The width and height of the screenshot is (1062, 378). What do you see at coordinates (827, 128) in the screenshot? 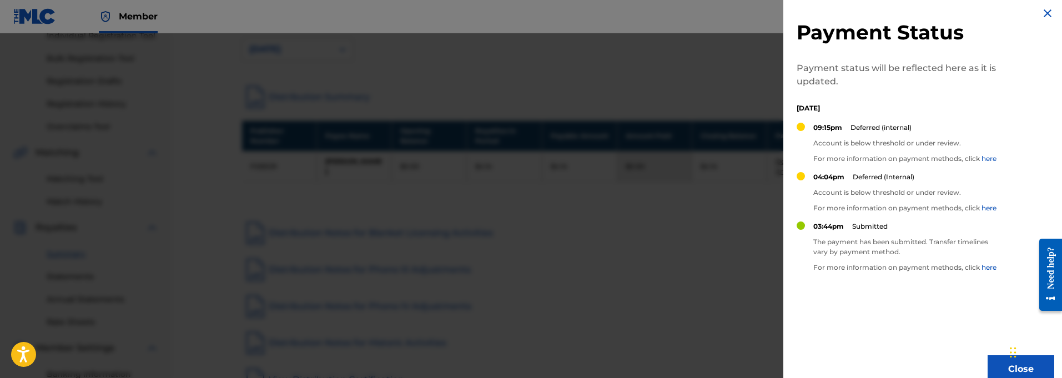
I see `p: 09:15pm` at bounding box center [827, 128].